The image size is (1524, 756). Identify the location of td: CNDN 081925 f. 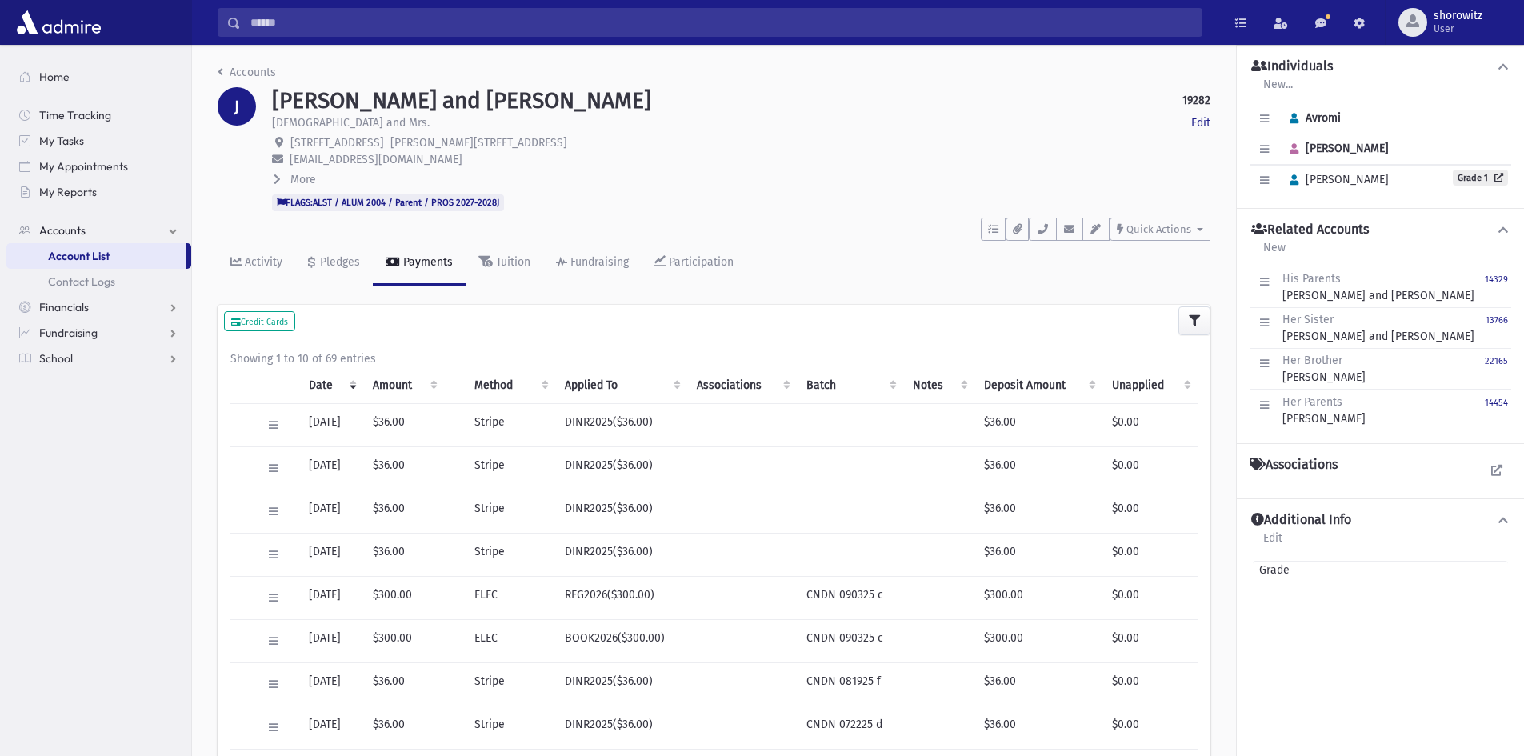
(850, 685).